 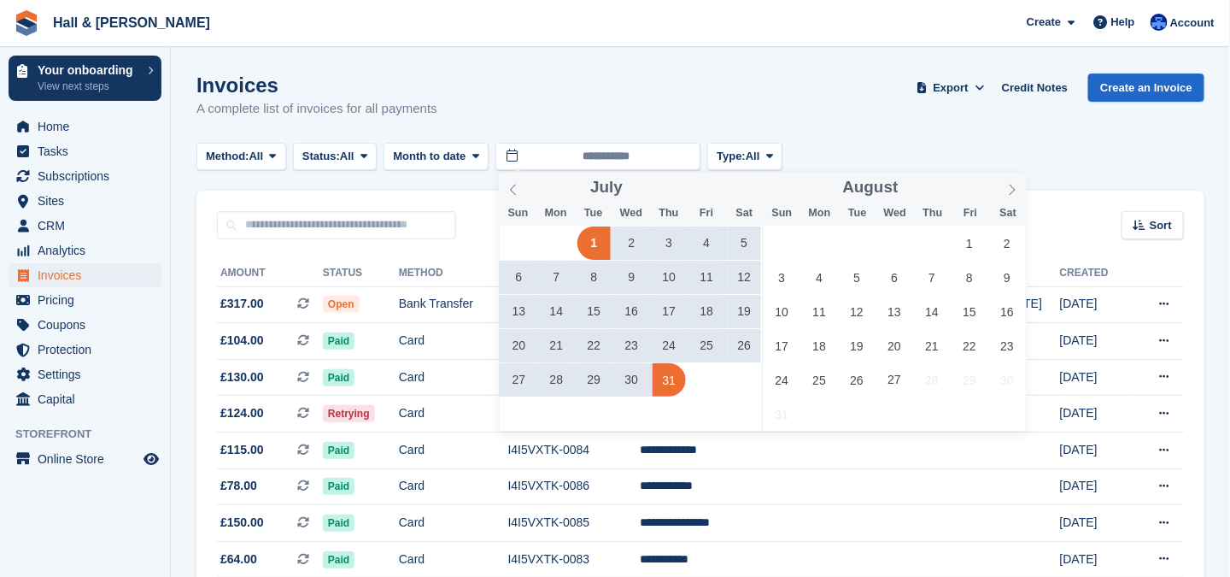 I want to click on span: August 23, 2025, so click(x=1007, y=345).